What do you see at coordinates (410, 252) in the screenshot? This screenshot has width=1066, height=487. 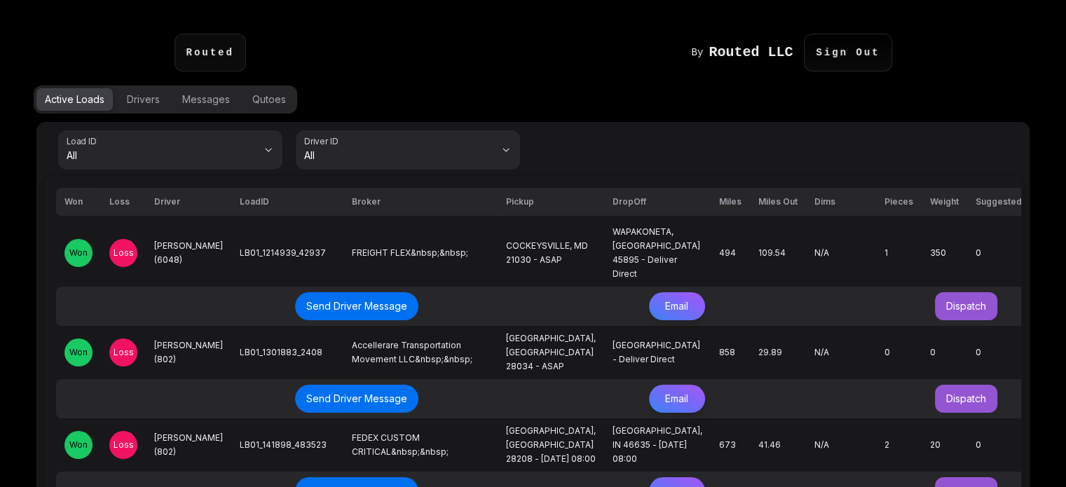 I see `span: FREIGHT FLEX&nbsp;&nbsp;` at bounding box center [410, 252].